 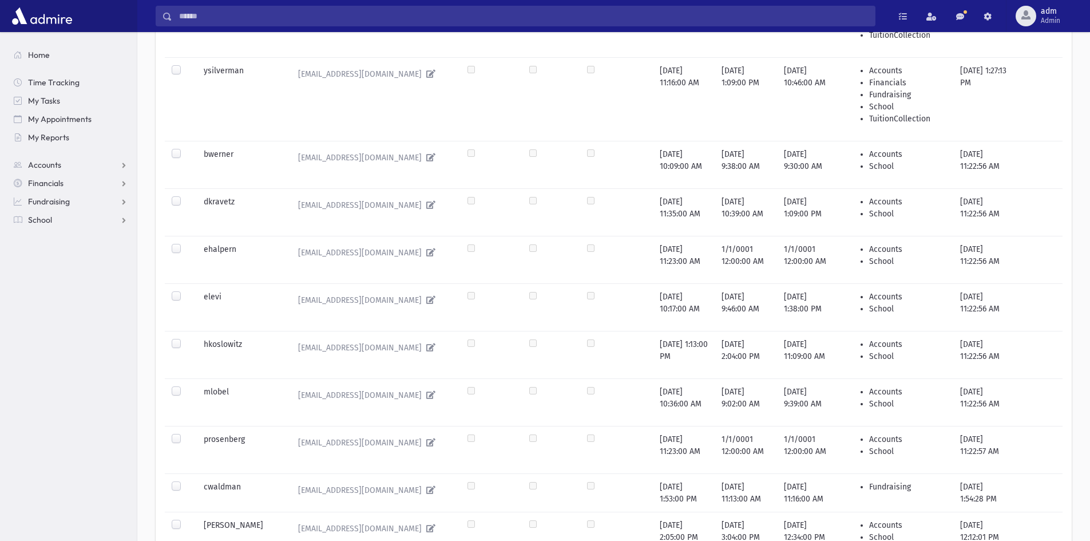 I want to click on td: dkravetz, so click(x=239, y=212).